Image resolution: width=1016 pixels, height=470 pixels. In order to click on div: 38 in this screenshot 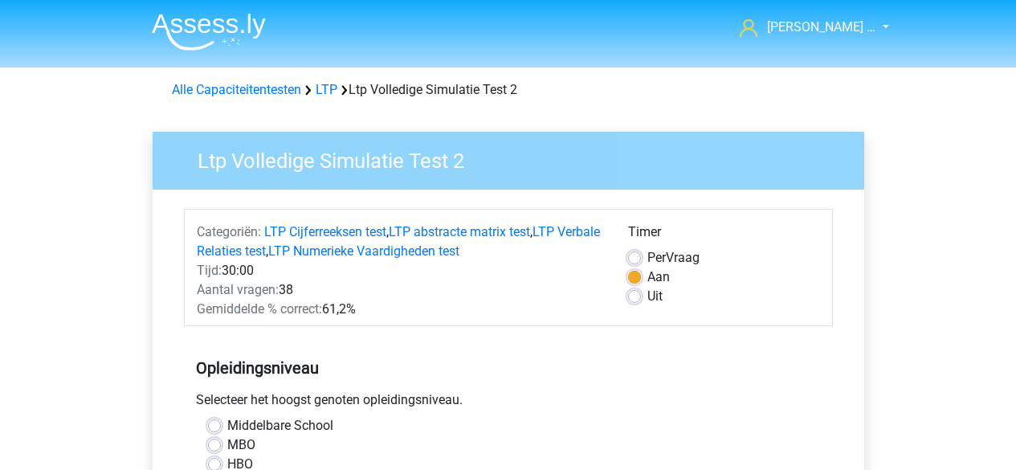, I will do `click(400, 290)`.